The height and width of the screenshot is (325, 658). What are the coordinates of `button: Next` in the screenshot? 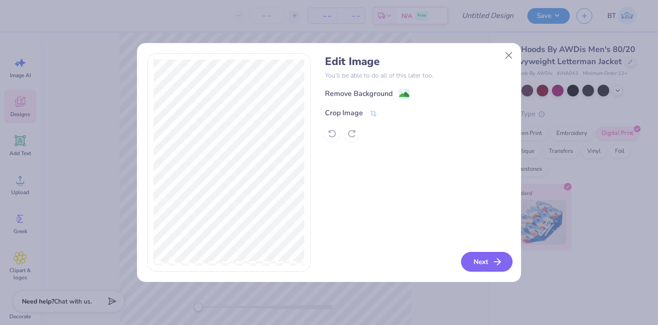 It's located at (487, 262).